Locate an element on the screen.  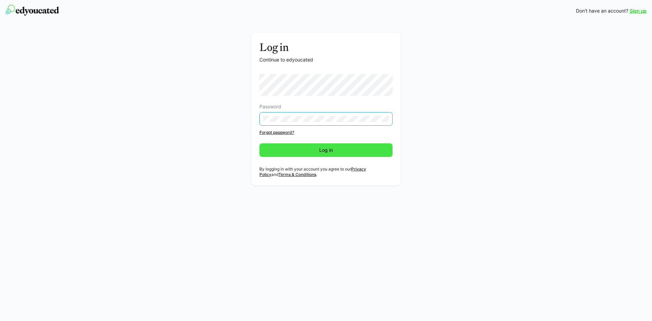
a: Terms & Conditions is located at coordinates (297, 174).